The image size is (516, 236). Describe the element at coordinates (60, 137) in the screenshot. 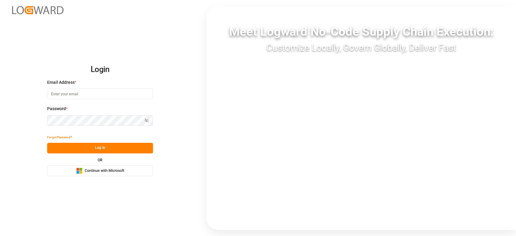

I see `button: Forgot Password?` at that location.